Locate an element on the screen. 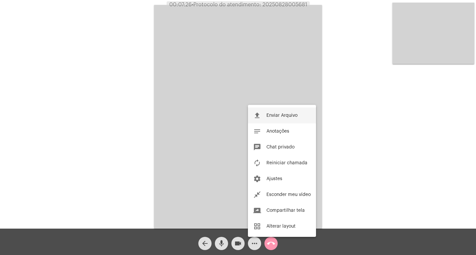 Image resolution: width=476 pixels, height=255 pixels. span: Ajustes is located at coordinates (274, 179).